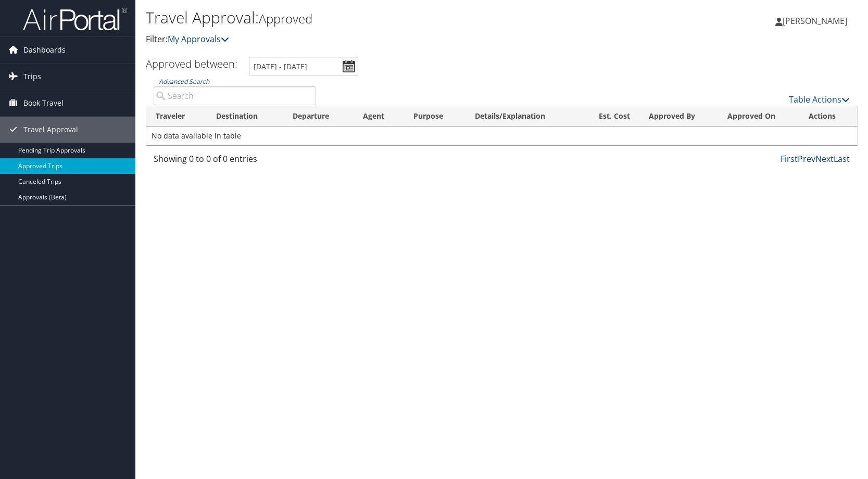 This screenshot has width=868, height=479. I want to click on th: Actions, so click(828, 116).